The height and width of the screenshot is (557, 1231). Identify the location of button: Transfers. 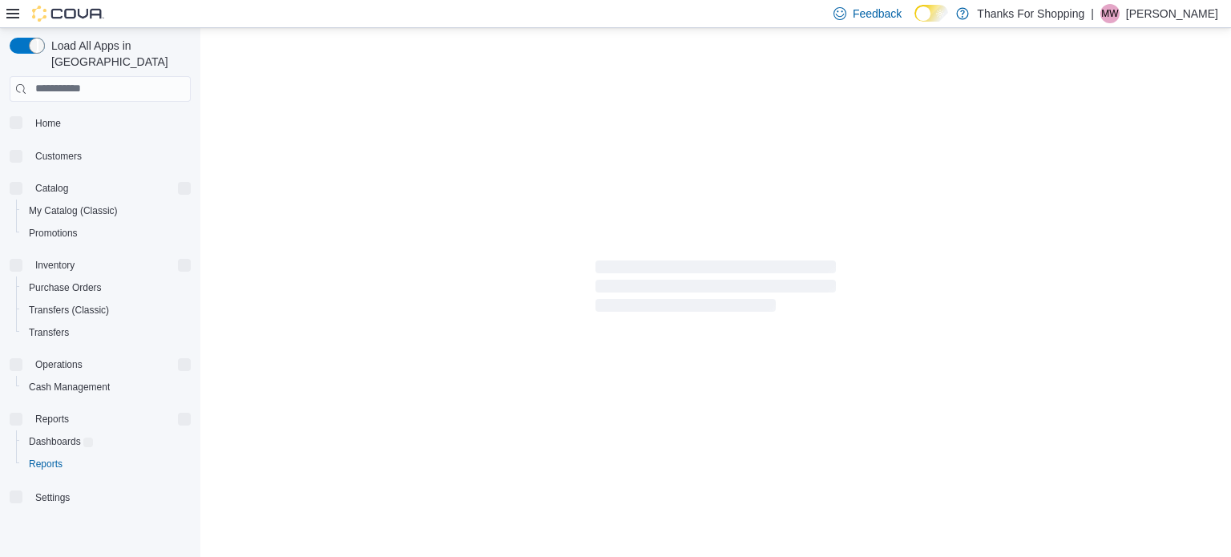
(107, 333).